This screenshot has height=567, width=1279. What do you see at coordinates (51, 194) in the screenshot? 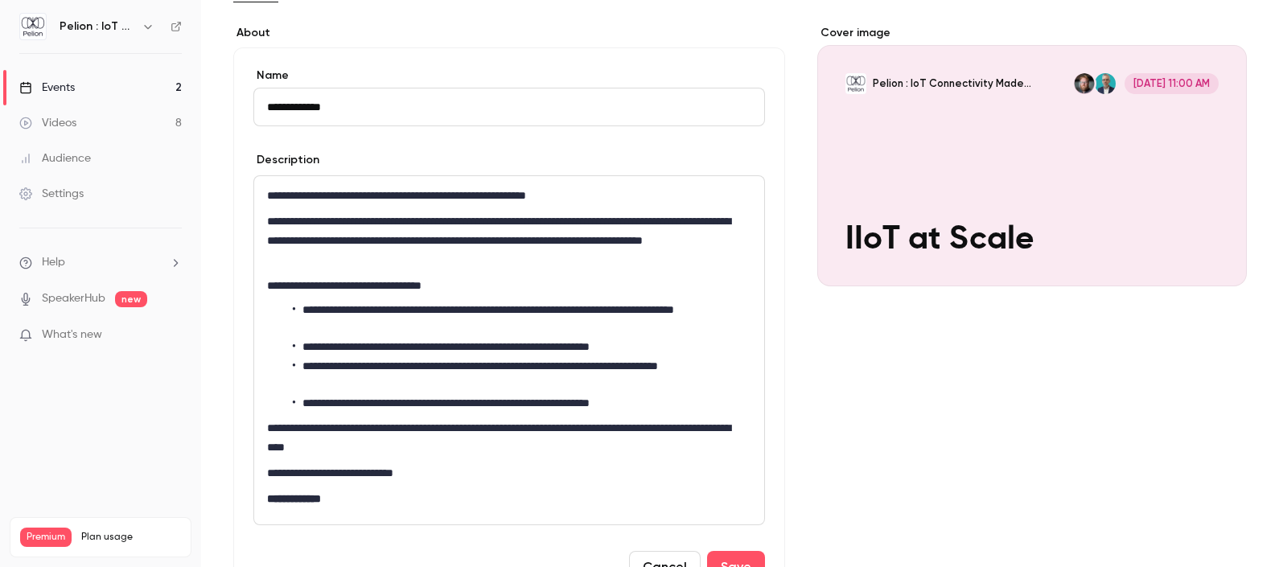
I see `div: Settings` at bounding box center [51, 194].